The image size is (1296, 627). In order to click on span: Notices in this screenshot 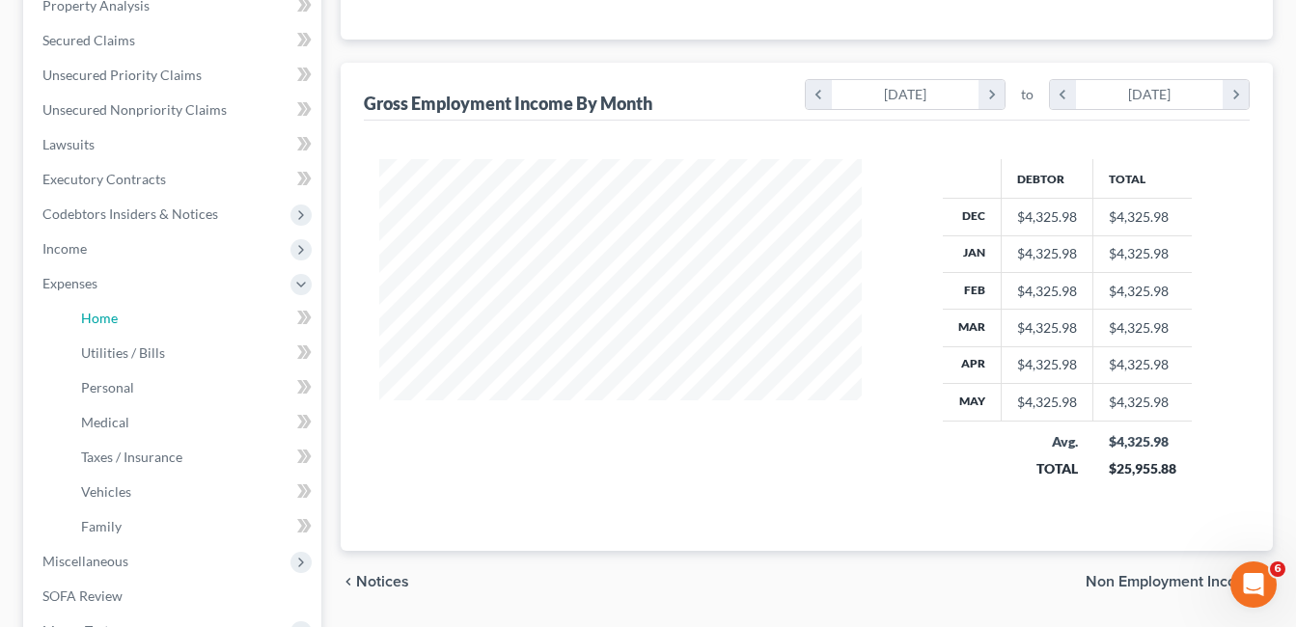, I will do `click(382, 582)`.